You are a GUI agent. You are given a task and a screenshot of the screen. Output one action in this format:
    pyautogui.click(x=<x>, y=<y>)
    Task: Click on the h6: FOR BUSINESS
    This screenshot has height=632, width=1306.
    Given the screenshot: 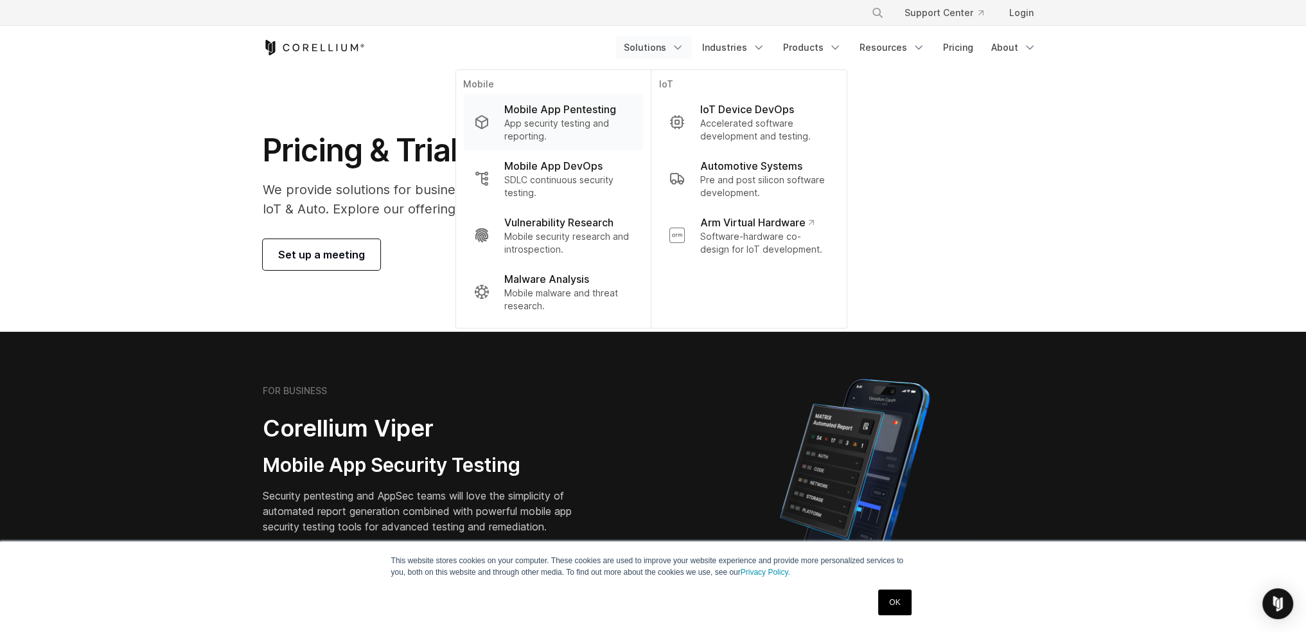 What is the action you would take?
    pyautogui.click(x=295, y=391)
    